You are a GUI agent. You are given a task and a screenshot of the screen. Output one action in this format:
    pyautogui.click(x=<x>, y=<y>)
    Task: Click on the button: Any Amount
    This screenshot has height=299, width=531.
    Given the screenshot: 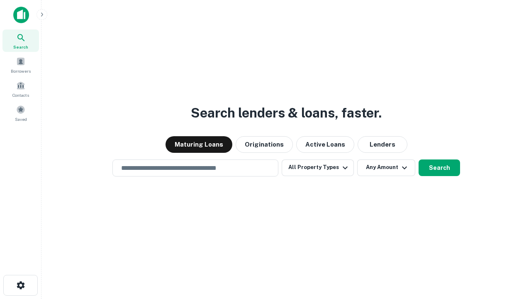 What is the action you would take?
    pyautogui.click(x=386, y=168)
    